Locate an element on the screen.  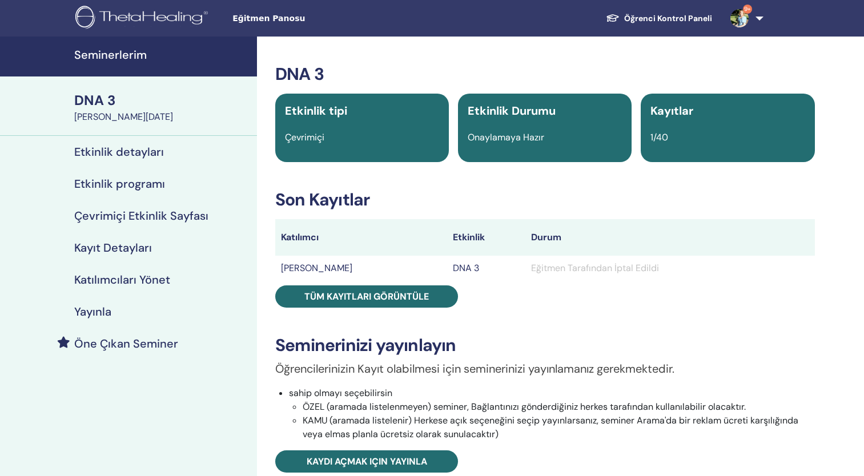
li: KAMU (aramada listelenir) Herkese açık seçeneğini seçip yayınlarsanız, seminer Arama'da bir rekla... is located at coordinates (558, 428).